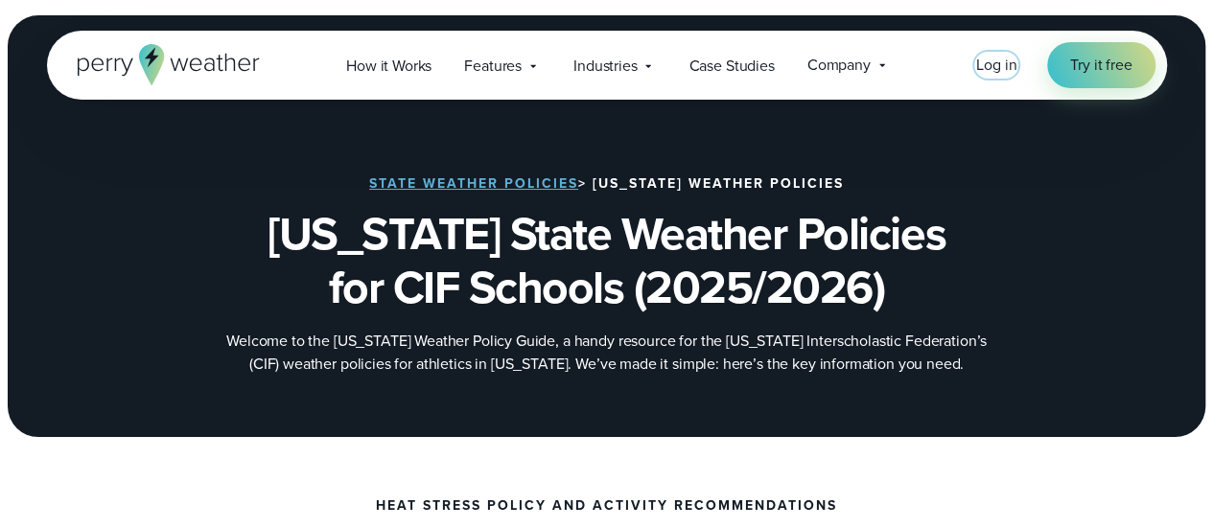 This screenshot has width=1213, height=528. What do you see at coordinates (1101, 65) in the screenshot?
I see `a: Try it free` at bounding box center [1101, 65].